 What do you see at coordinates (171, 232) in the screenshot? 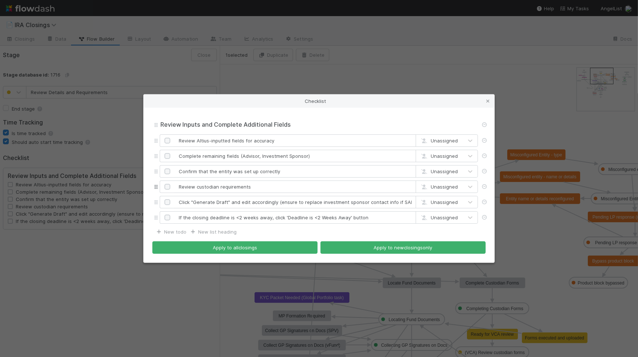
I see `a: New todo` at bounding box center [171, 232].